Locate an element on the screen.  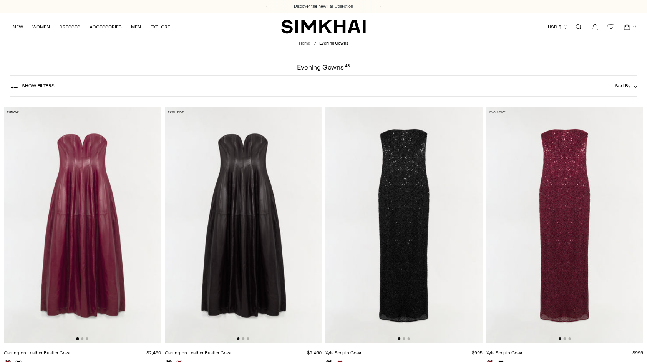
a: ACCESSORIES is located at coordinates (106, 27).